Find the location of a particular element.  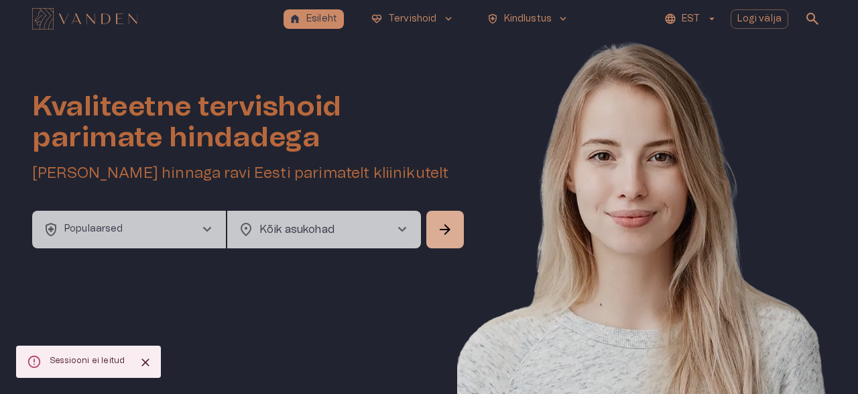

span: arrow_forward is located at coordinates (445, 229).